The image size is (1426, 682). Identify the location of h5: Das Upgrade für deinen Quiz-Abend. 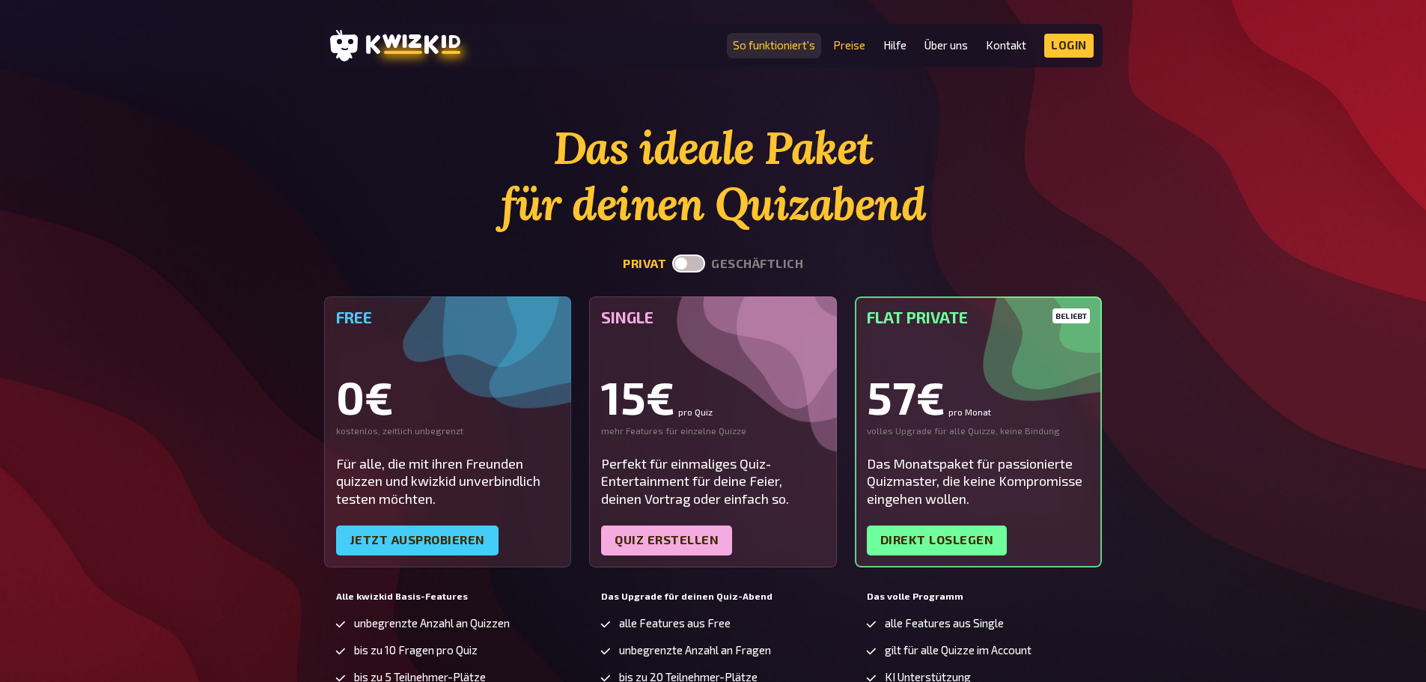
(713, 597).